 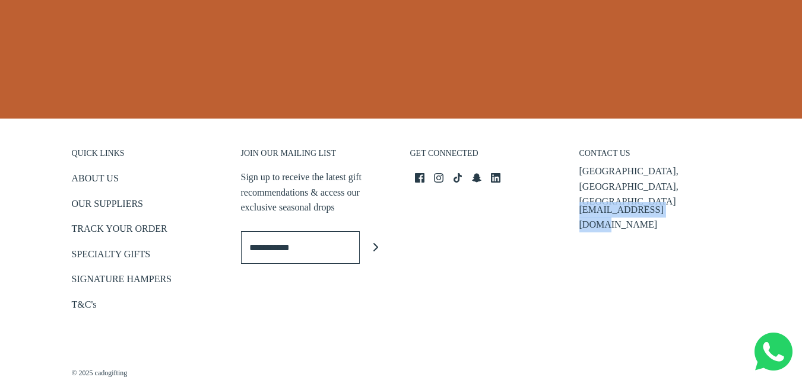 What do you see at coordinates (107, 206) in the screenshot?
I see `a: OUR SUPPLIERS` at bounding box center [107, 206].